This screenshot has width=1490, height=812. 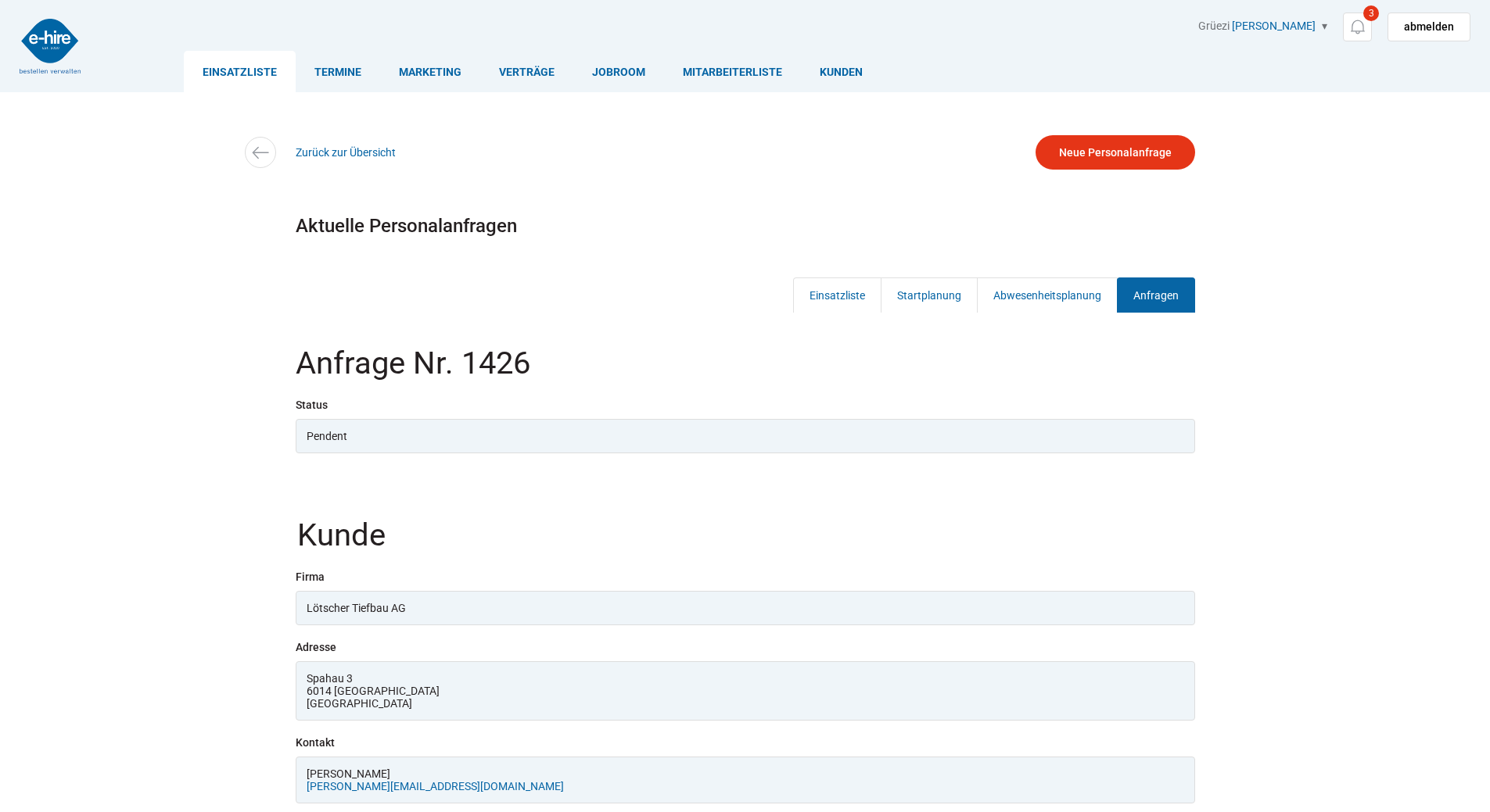 I want to click on a: Anfragen, so click(x=1156, y=295).